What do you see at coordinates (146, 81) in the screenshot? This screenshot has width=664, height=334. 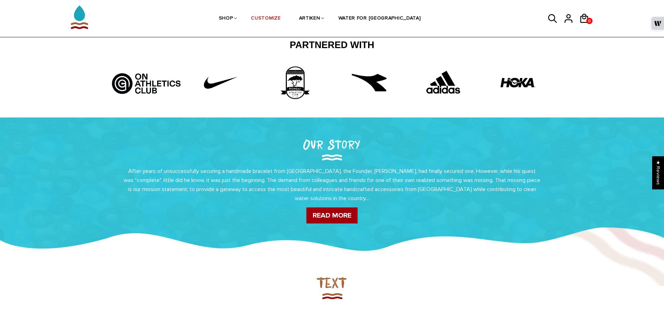 I see `img: Artboard_5_bcd5fb9d-526a-4748-82a7-e4a7ed1c43f8.jpg` at bounding box center [146, 81].